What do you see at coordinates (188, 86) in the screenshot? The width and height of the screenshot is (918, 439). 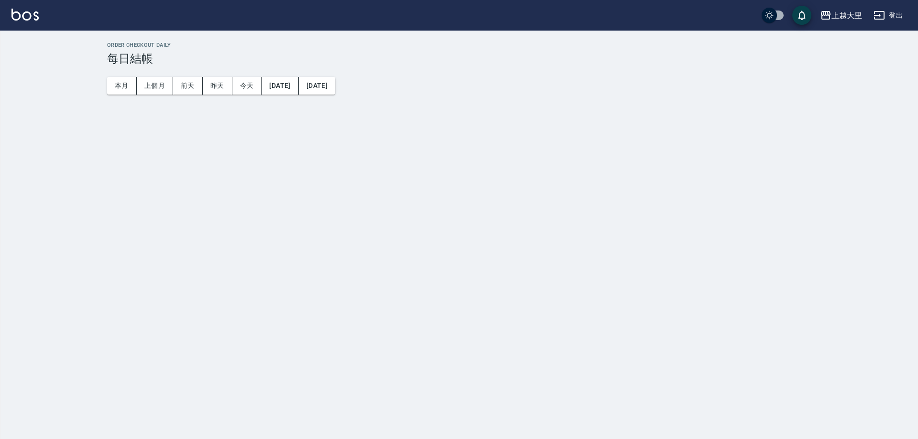 I see `button: 前天` at bounding box center [188, 86].